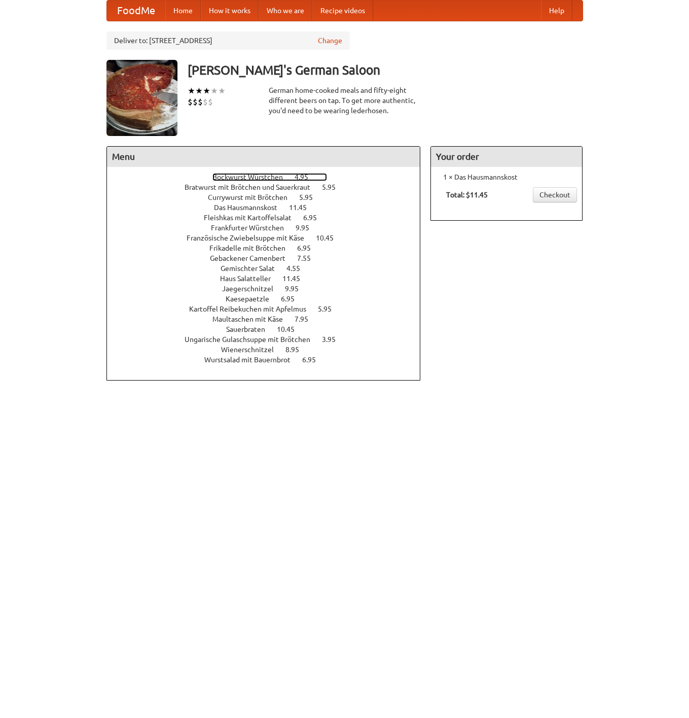 Image resolution: width=689 pixels, height=718 pixels. What do you see at coordinates (270, 218) in the screenshot?
I see `a: Fleishkas mit Kartoffelsalat 6.95` at bounding box center [270, 218].